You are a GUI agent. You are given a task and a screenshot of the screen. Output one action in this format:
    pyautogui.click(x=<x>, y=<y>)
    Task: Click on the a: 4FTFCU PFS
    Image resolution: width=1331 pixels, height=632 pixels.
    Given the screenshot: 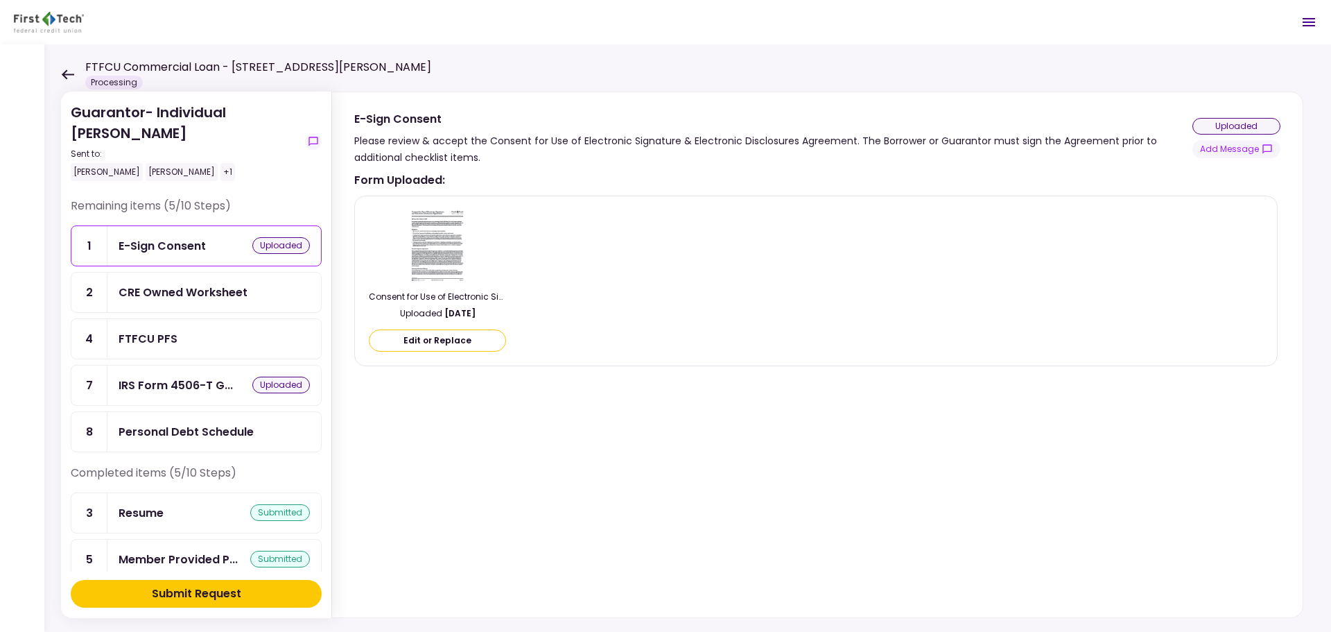 What is the action you would take?
    pyautogui.click(x=196, y=338)
    